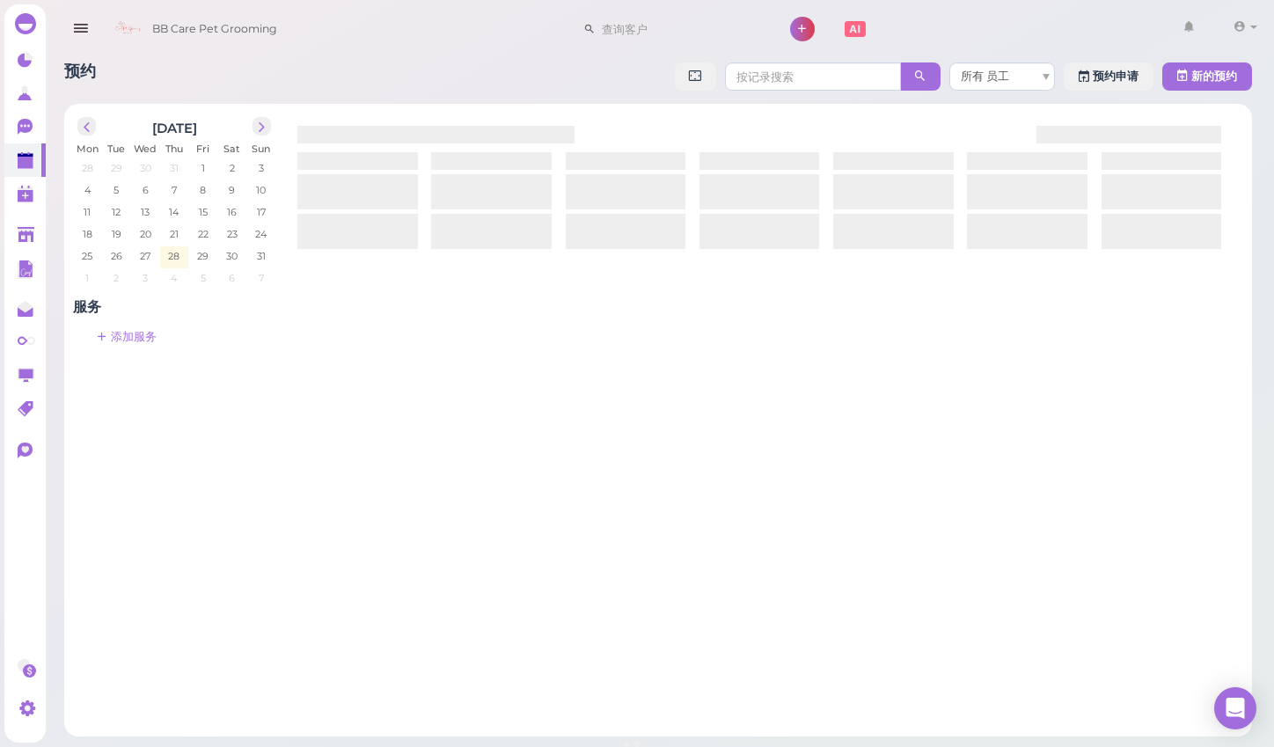  What do you see at coordinates (116, 212) in the screenshot?
I see `span: 12` at bounding box center [116, 212].